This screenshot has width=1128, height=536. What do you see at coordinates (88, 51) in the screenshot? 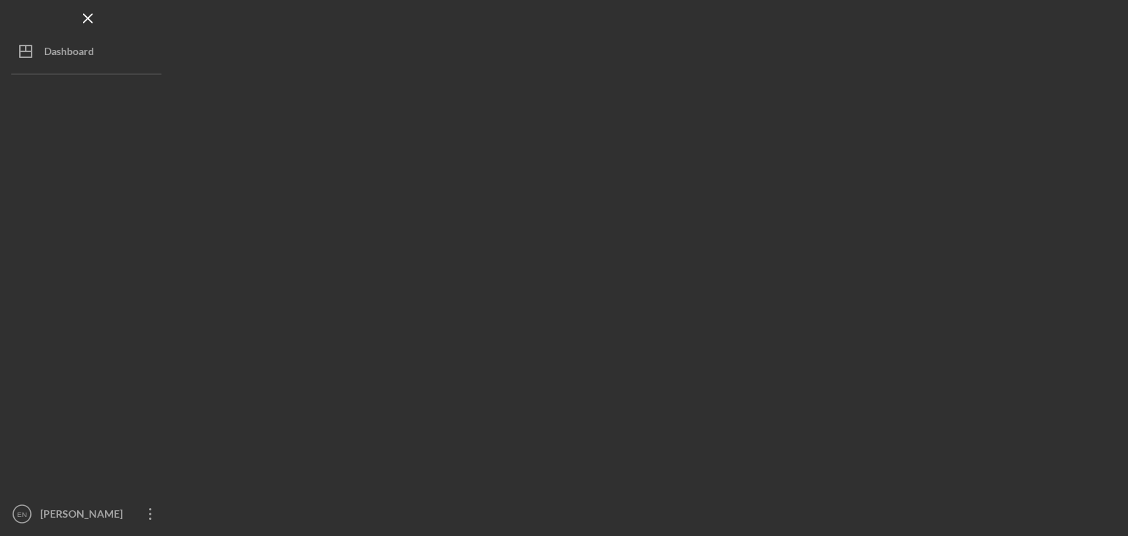
I see `a: Dashboard` at bounding box center [88, 51].